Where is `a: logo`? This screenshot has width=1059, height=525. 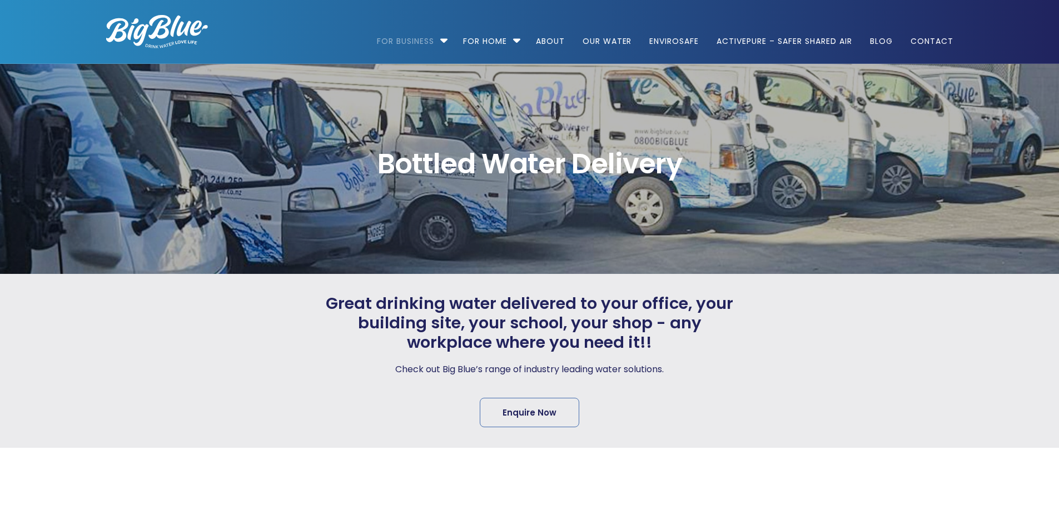
a: logo is located at coordinates (157, 32).